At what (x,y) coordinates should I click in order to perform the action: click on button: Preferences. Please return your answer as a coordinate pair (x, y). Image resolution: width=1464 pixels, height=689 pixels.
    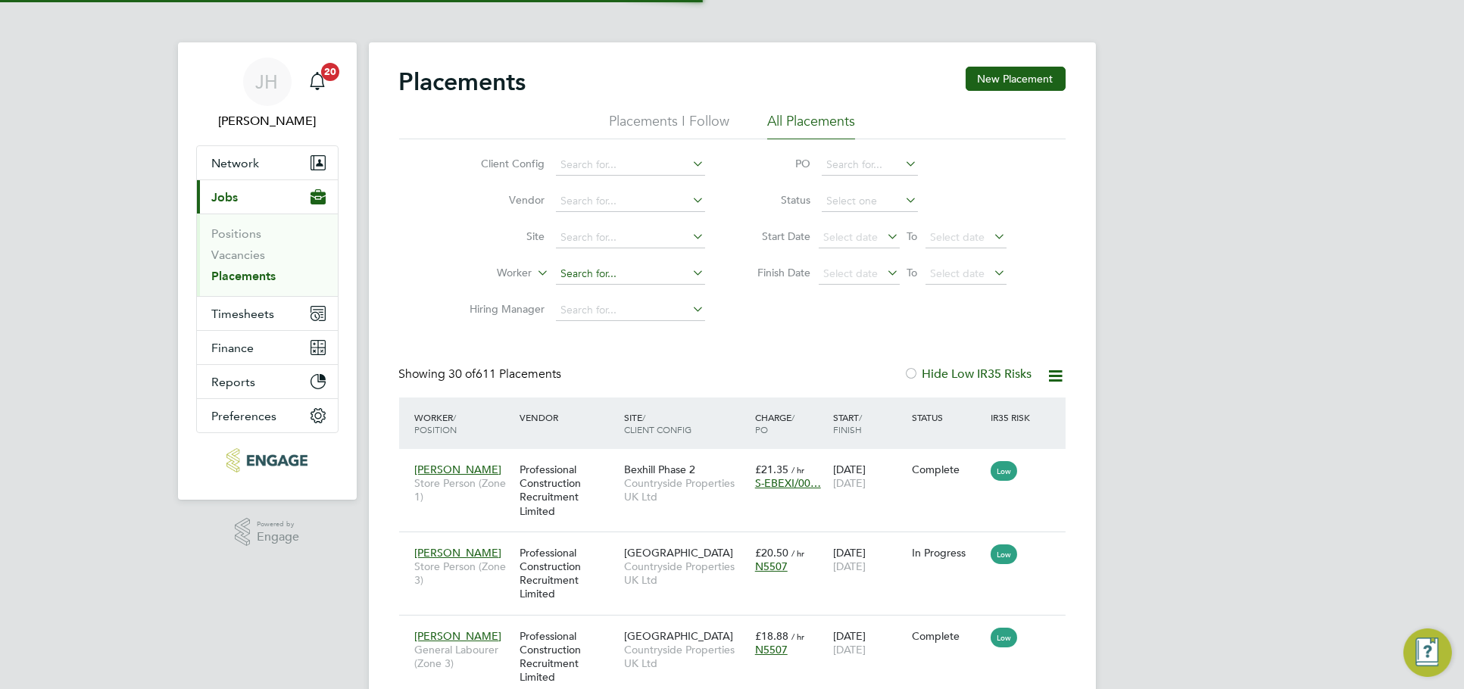
    Looking at the image, I should click on (267, 416).